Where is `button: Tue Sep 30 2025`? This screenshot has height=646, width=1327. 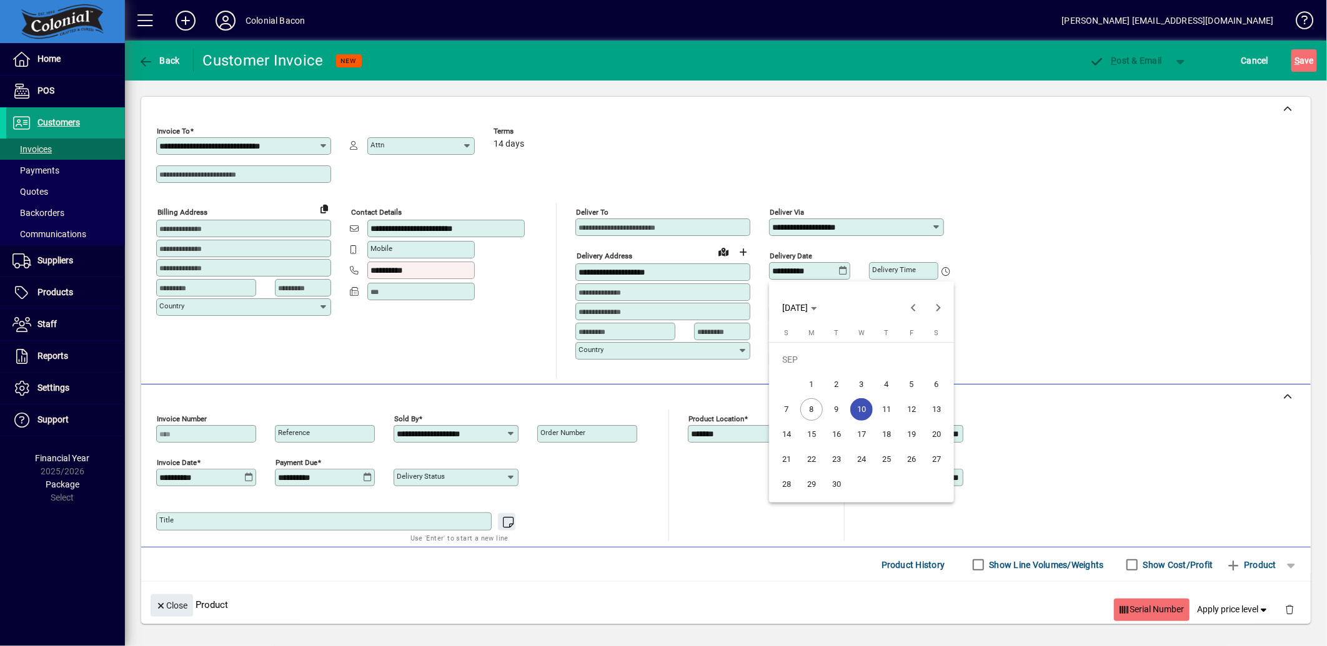 button: Tue Sep 30 2025 is located at coordinates (836, 485).